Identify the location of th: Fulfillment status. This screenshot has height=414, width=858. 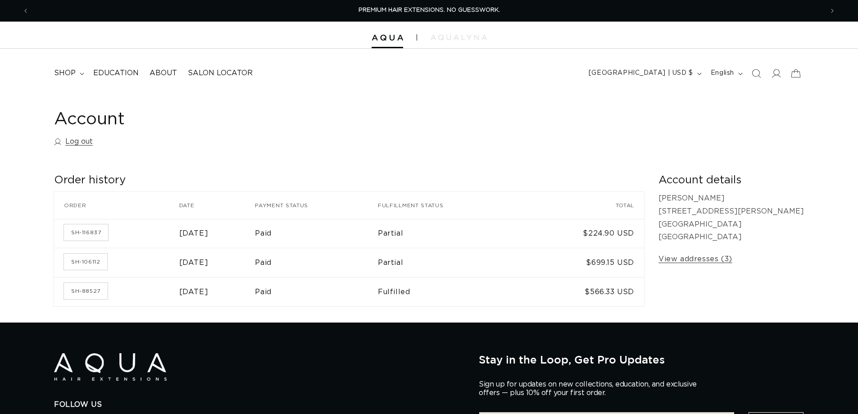
(451, 205).